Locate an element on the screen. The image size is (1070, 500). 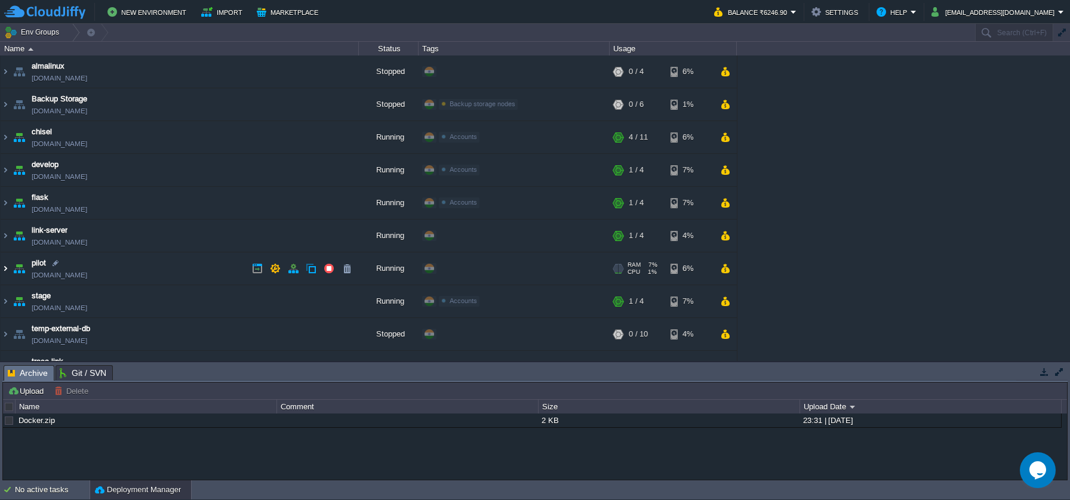
button: Marketplace is located at coordinates (289, 12).